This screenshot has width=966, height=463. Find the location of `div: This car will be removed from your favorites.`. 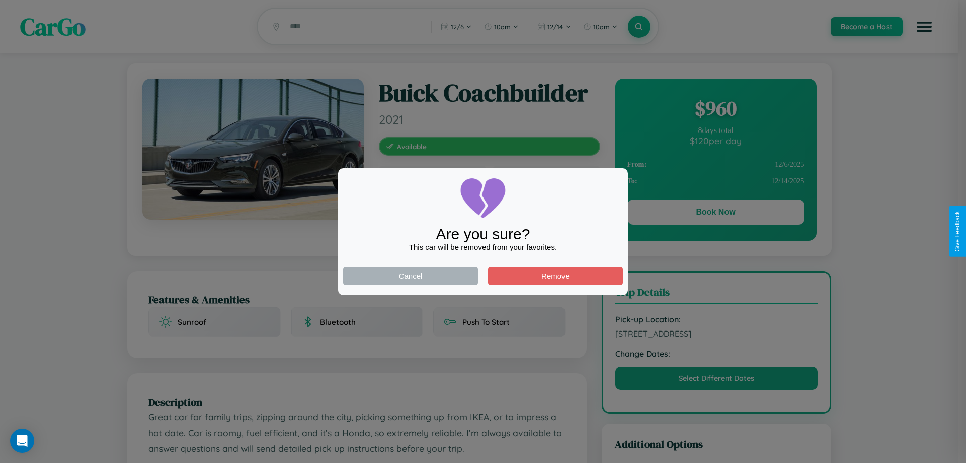

div: This car will be removed from your favorites. is located at coordinates (483, 247).